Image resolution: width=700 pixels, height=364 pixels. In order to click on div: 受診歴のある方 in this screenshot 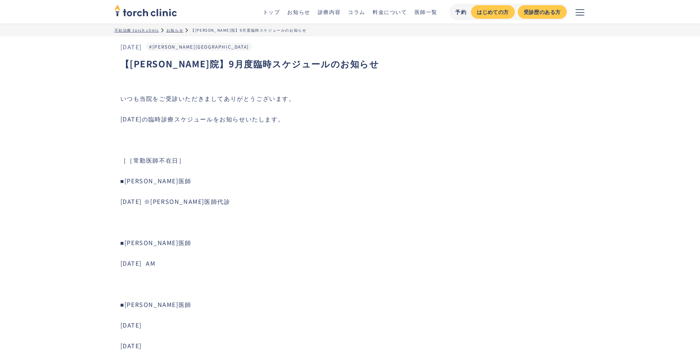, I will do `click(542, 12)`.